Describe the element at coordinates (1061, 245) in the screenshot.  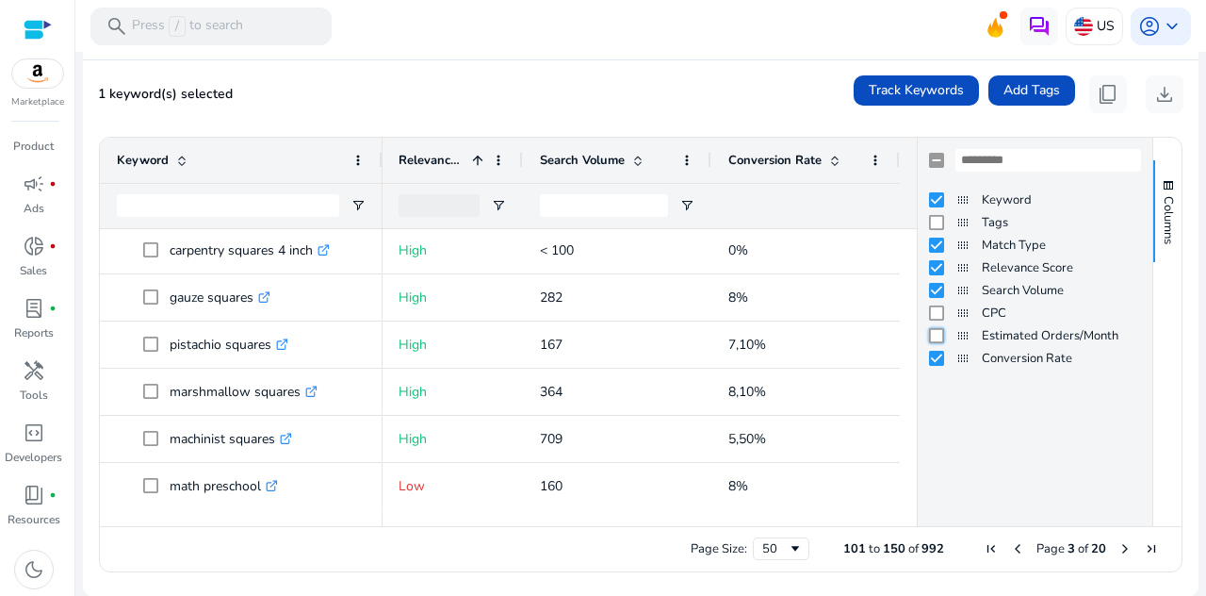
I see `span: Match Type` at that location.